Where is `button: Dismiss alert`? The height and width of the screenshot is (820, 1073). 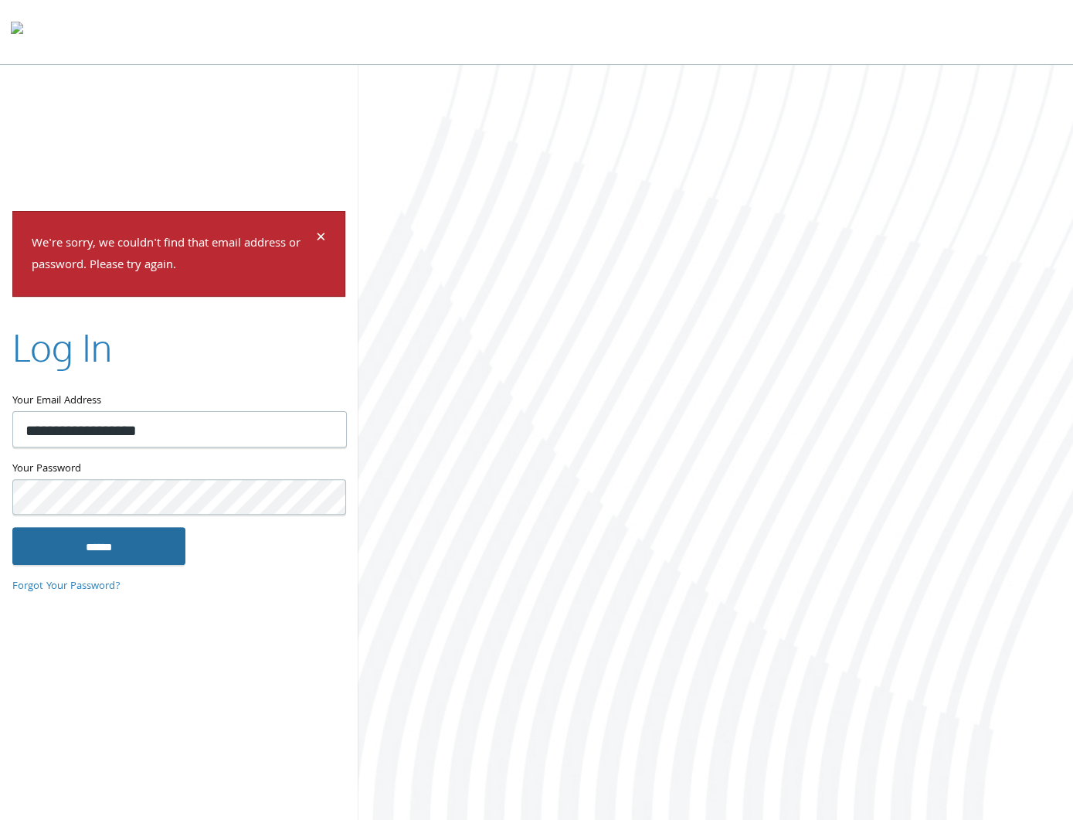 button: Dismiss alert is located at coordinates (321, 239).